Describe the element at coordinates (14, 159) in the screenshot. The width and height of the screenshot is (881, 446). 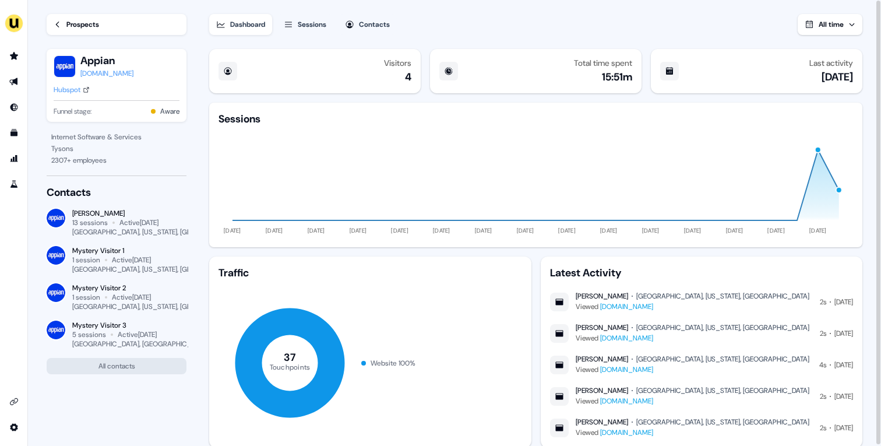
I see `a: Go to attribution` at that location.